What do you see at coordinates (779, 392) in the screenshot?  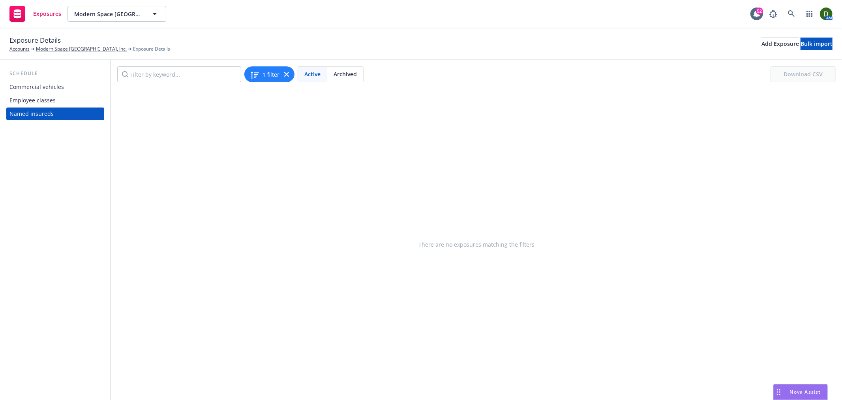 I see `div: Drag to move` at bounding box center [779, 392].